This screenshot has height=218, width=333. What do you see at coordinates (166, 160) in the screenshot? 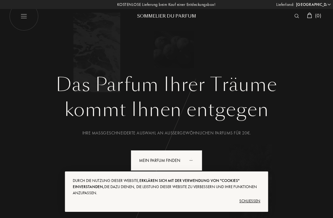
I see `a: Mein Parfum findenanimation` at bounding box center [166, 160].